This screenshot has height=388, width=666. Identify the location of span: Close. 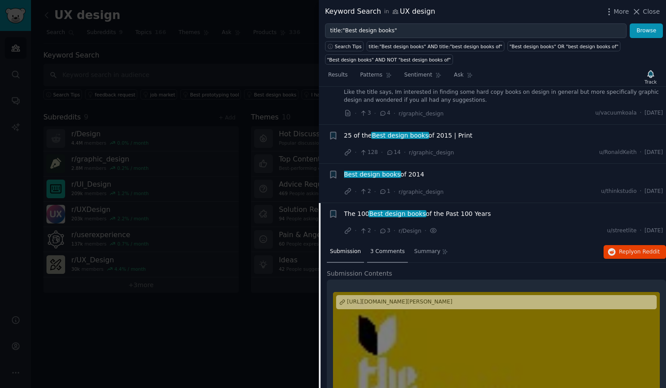
(651, 12).